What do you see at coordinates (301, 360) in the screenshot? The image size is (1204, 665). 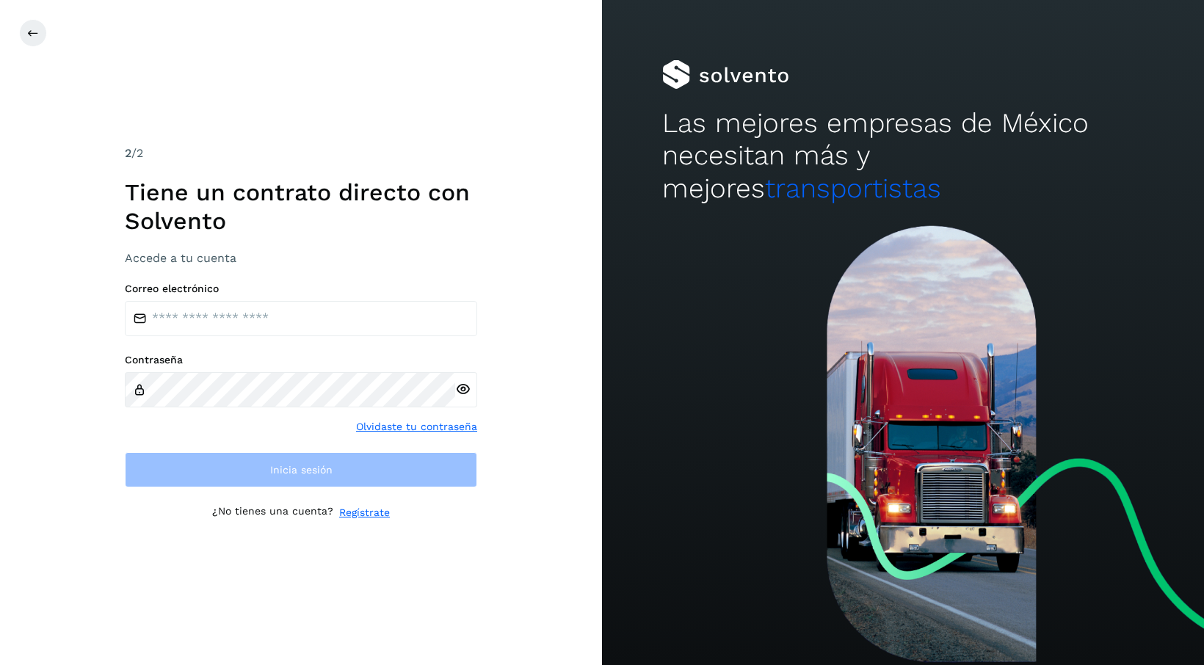 I see `label: Contraseña` at bounding box center [301, 360].